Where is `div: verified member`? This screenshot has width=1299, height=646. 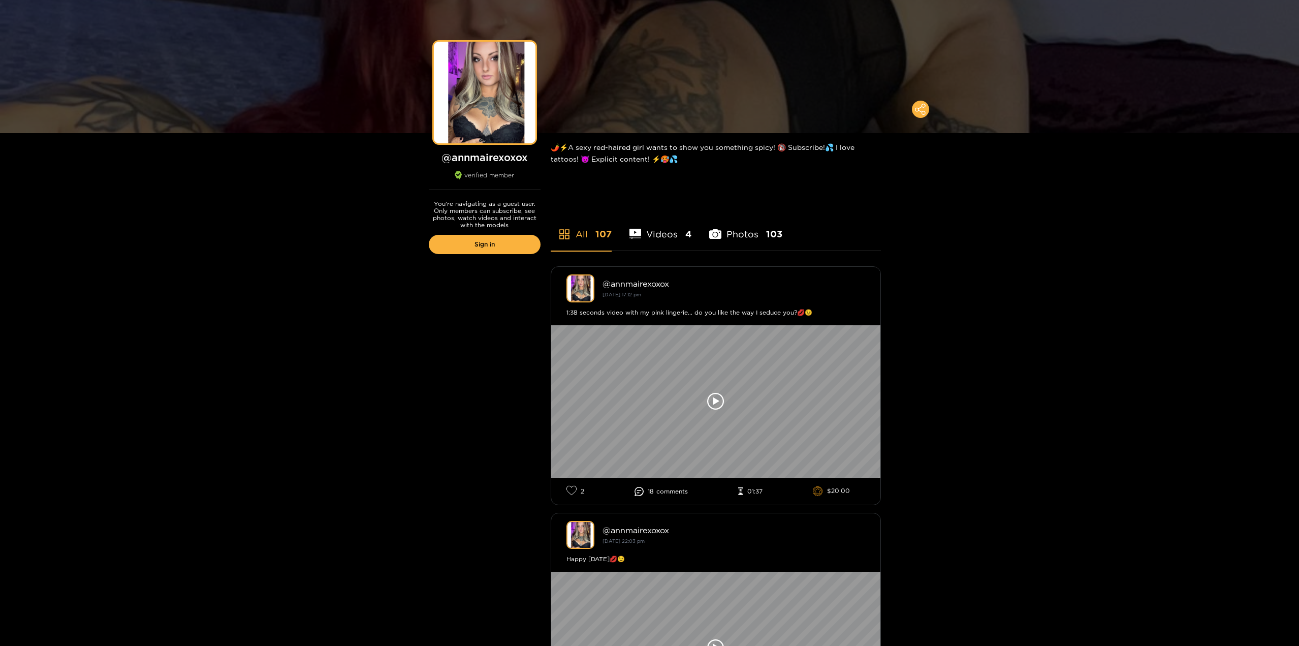 div: verified member is located at coordinates (485, 180).